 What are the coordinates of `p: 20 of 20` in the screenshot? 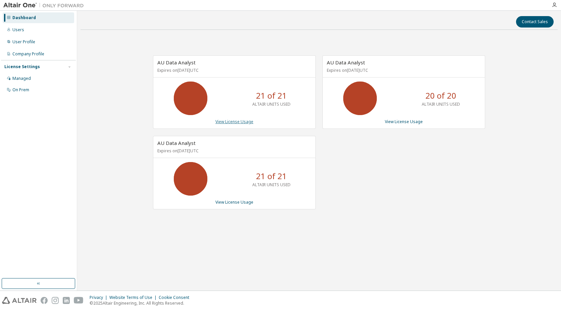 It's located at (441, 96).